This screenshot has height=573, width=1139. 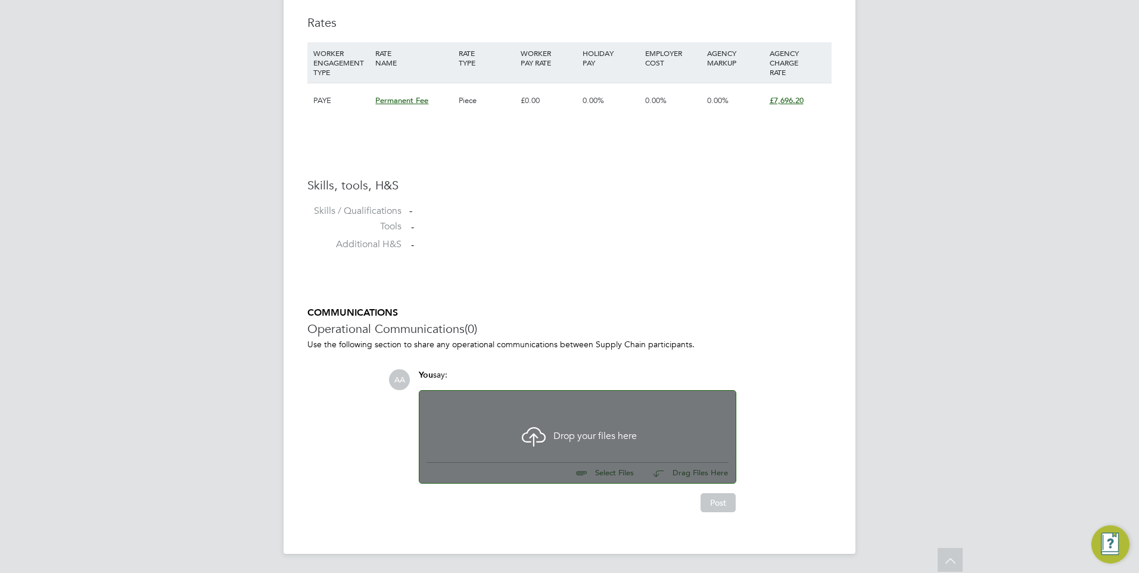 I want to click on div: RATE TYPE, so click(x=487, y=58).